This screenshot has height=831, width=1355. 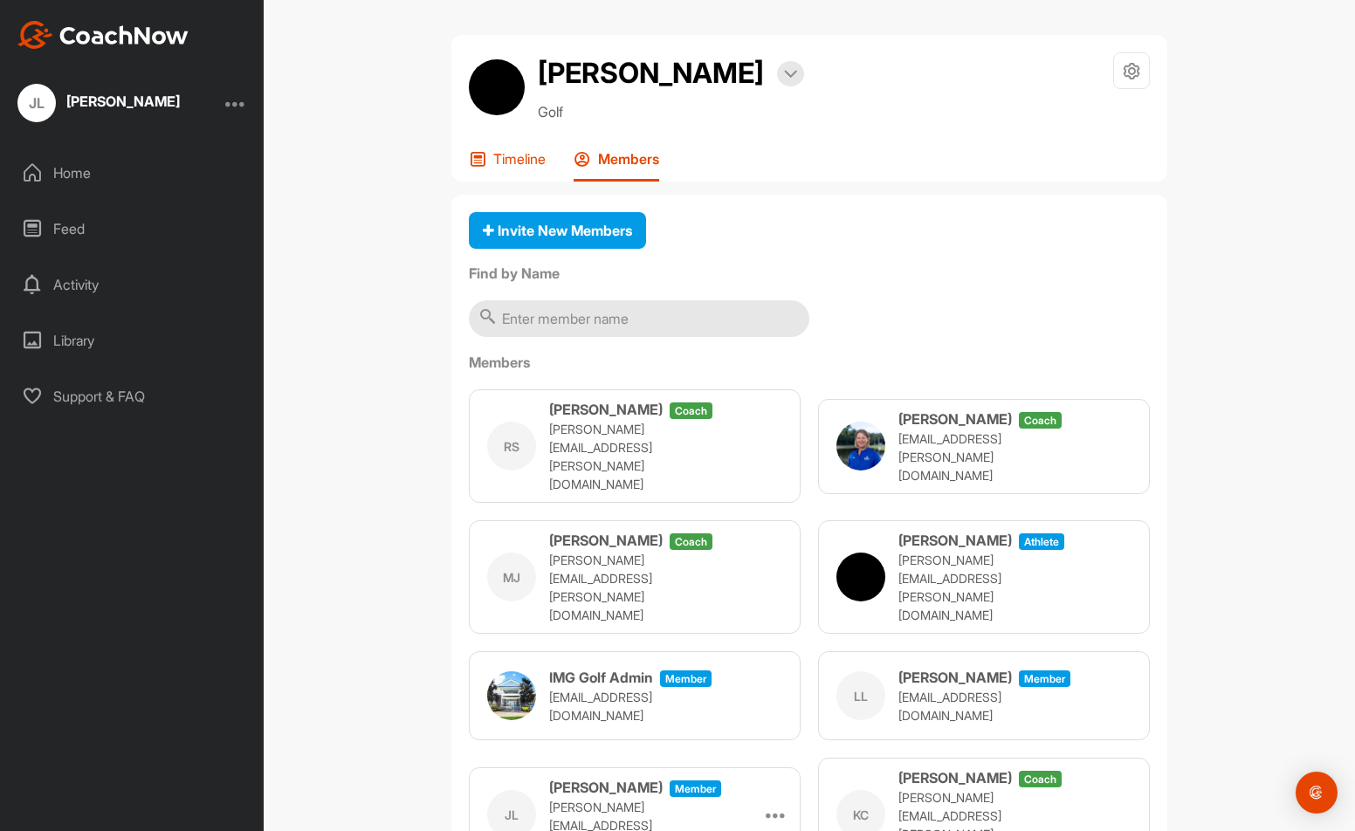 What do you see at coordinates (37, 103) in the screenshot?
I see `div: JL` at bounding box center [37, 103].